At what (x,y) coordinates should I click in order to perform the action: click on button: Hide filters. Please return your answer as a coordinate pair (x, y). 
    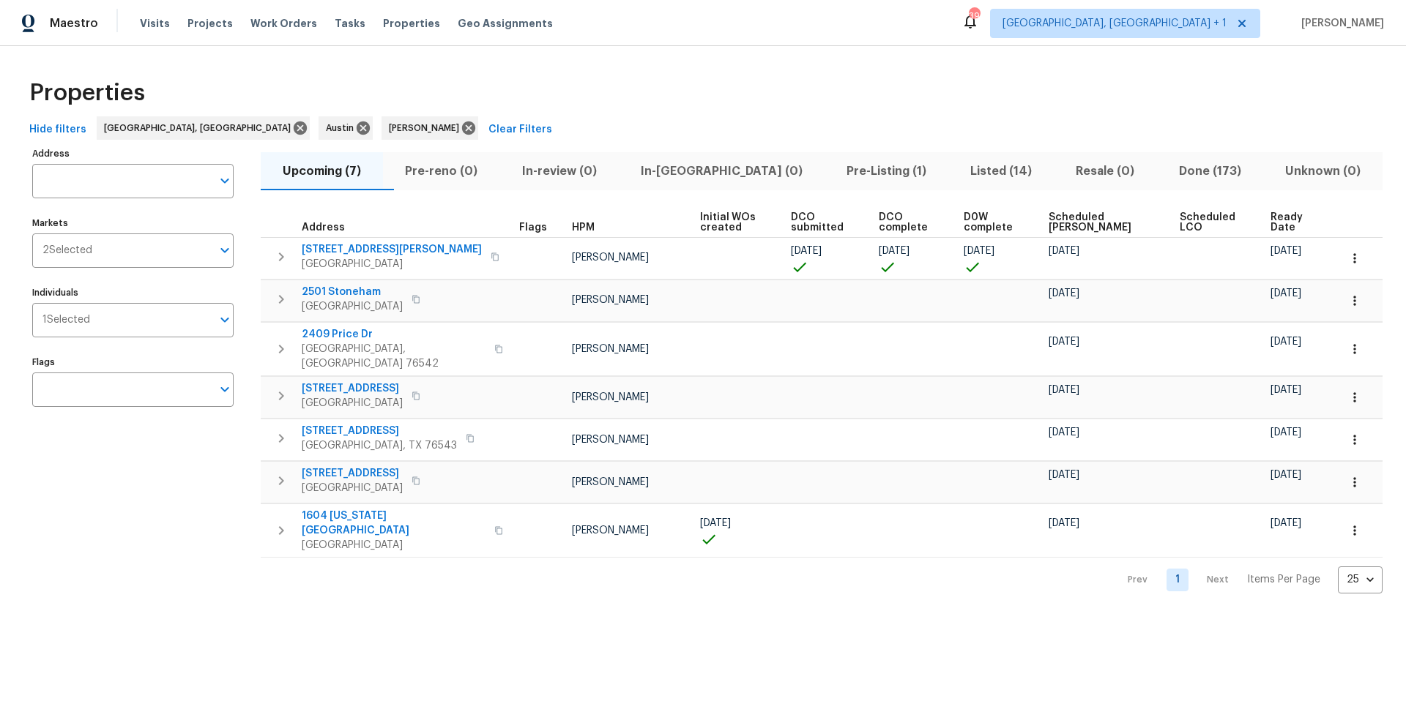
    Looking at the image, I should click on (58, 130).